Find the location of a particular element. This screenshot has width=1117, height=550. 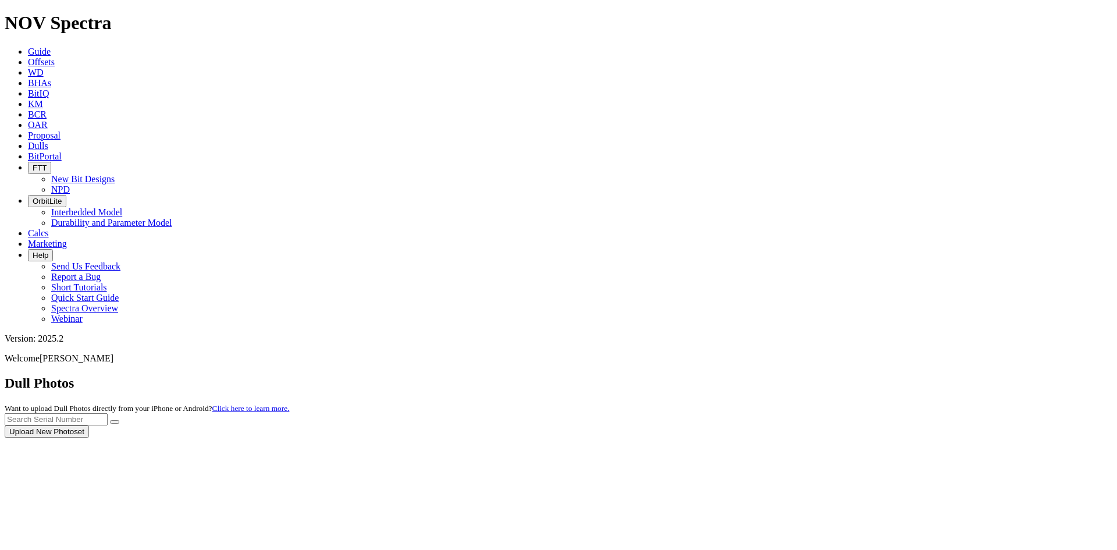

a: Quick Start Guide is located at coordinates (85, 297).